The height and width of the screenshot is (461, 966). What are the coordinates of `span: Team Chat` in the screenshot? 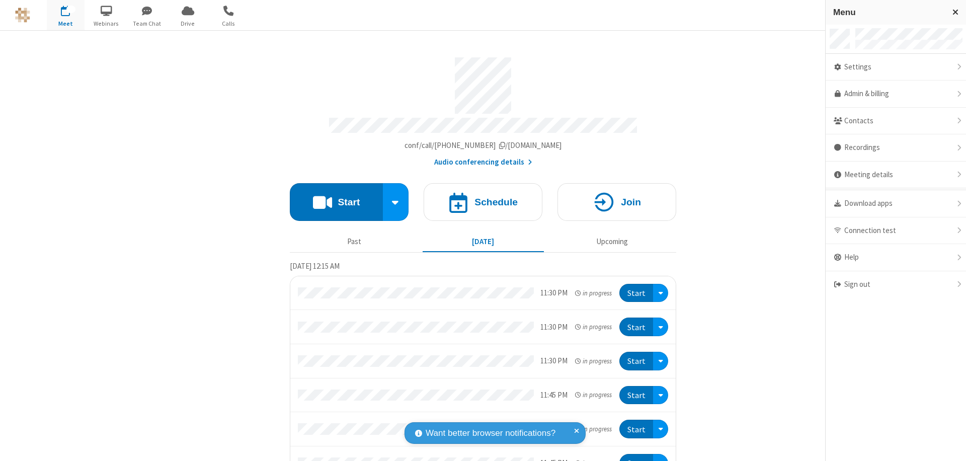 It's located at (147, 24).